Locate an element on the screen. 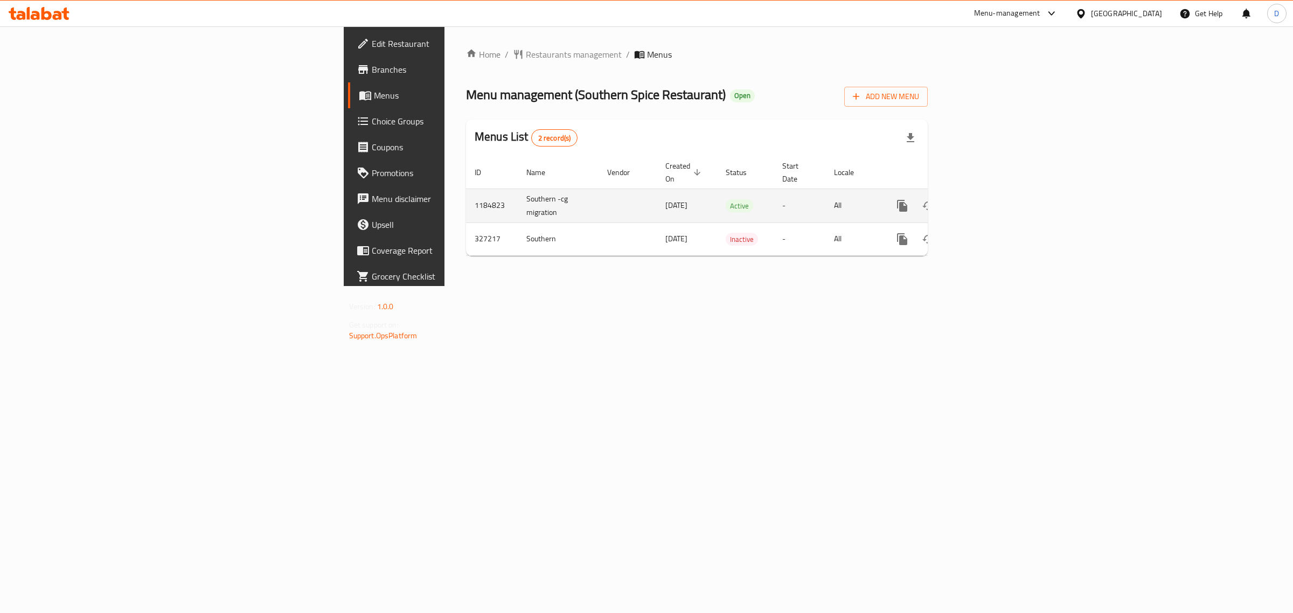 The width and height of the screenshot is (1293, 613). div: Active is located at coordinates (739, 206).